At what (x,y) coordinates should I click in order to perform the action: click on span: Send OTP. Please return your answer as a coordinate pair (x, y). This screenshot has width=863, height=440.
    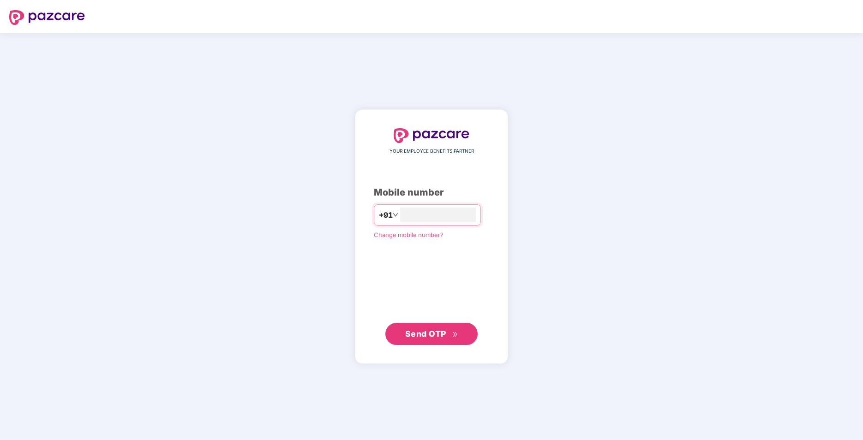
    Looking at the image, I should click on (426, 334).